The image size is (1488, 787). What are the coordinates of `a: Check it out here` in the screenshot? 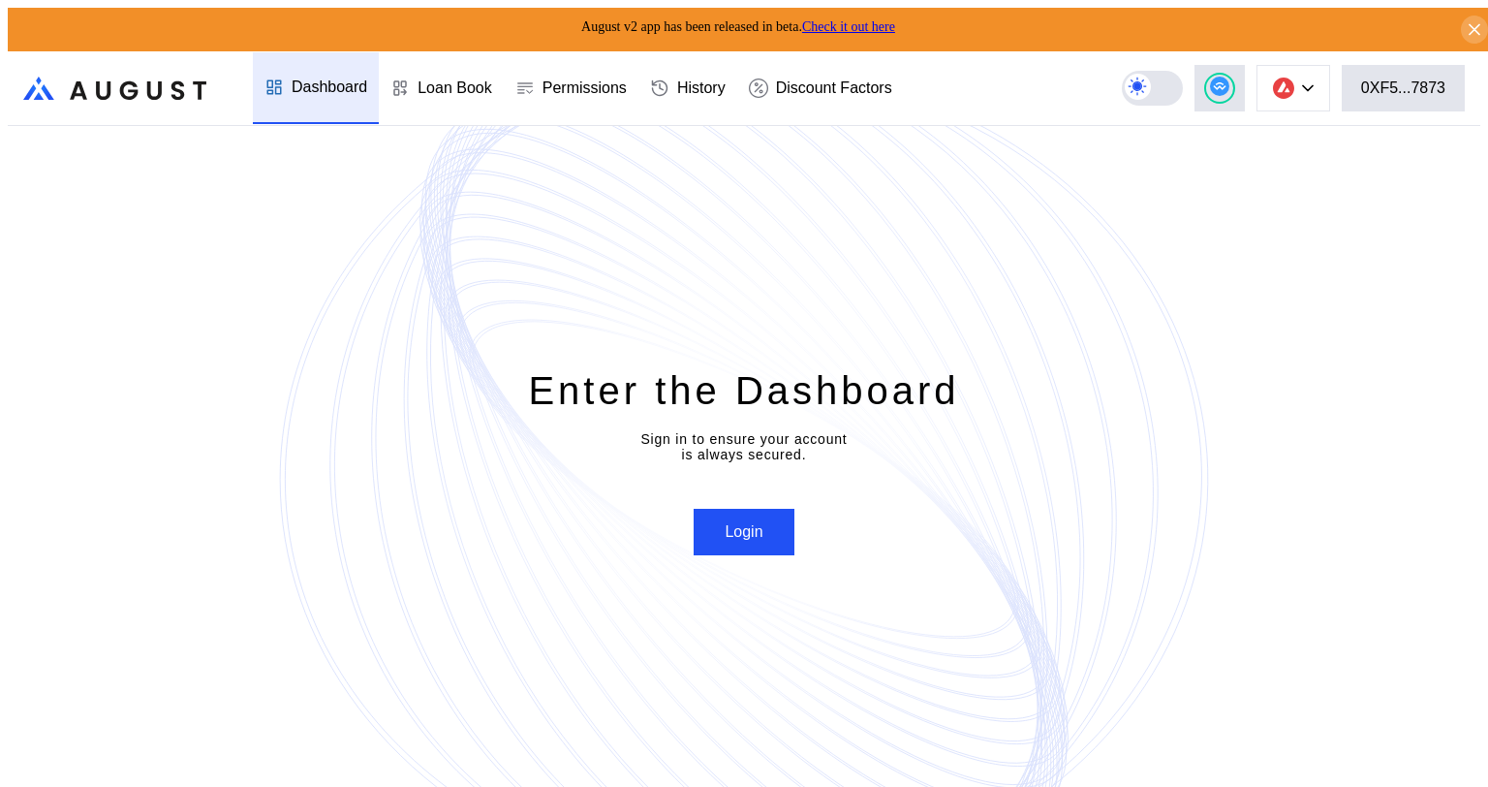 It's located at (849, 26).